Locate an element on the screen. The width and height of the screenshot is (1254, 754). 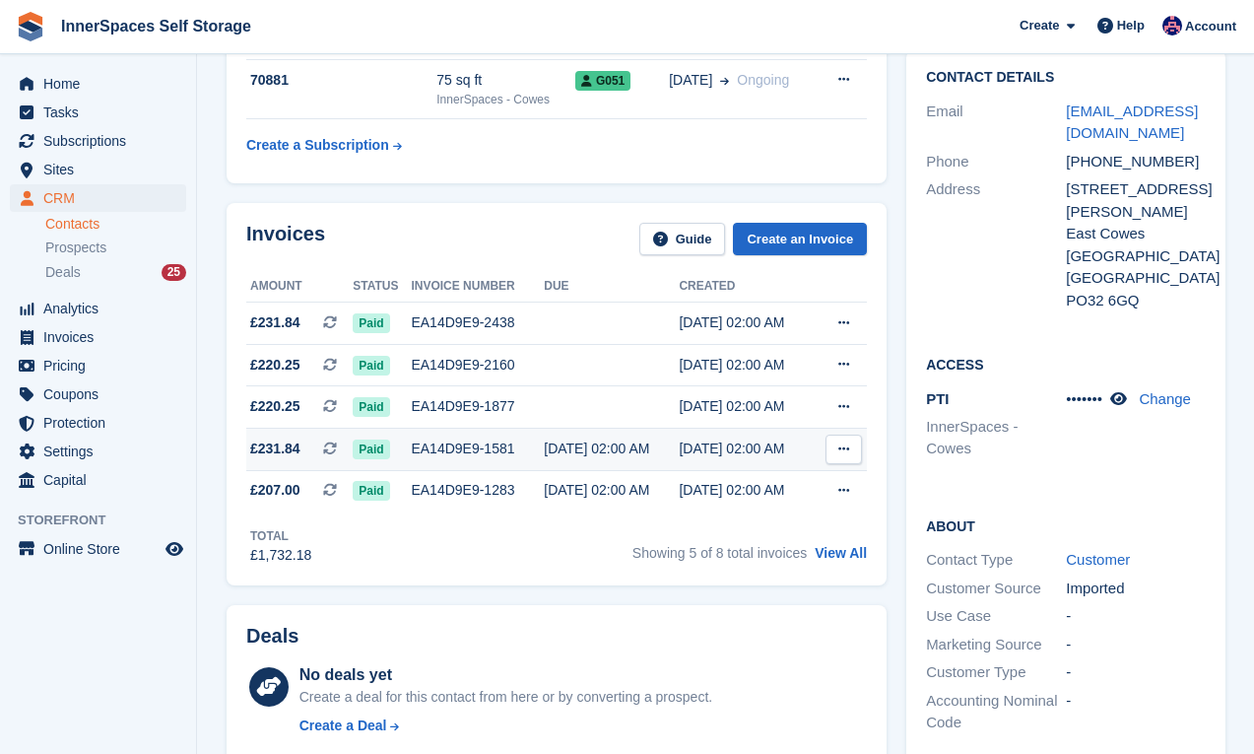
div: Create a Subscription is located at coordinates (317, 145).